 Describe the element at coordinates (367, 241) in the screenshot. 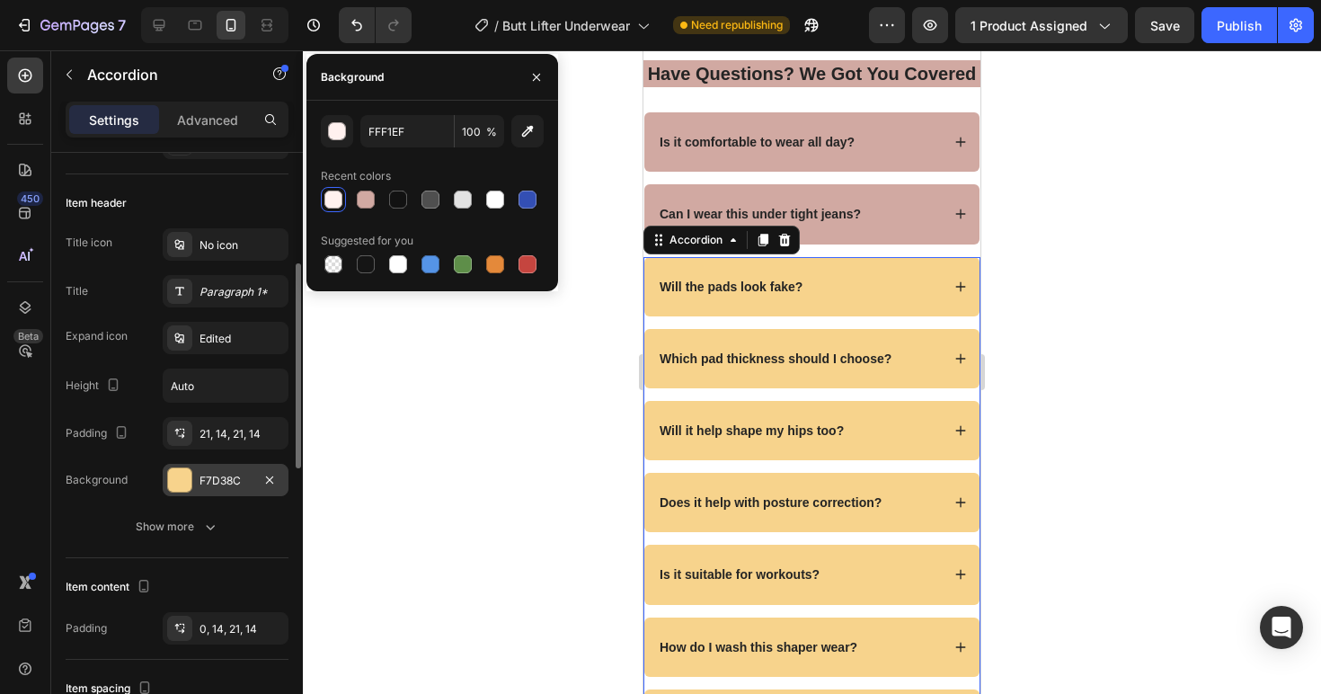

I see `div: Suggested for you` at that location.